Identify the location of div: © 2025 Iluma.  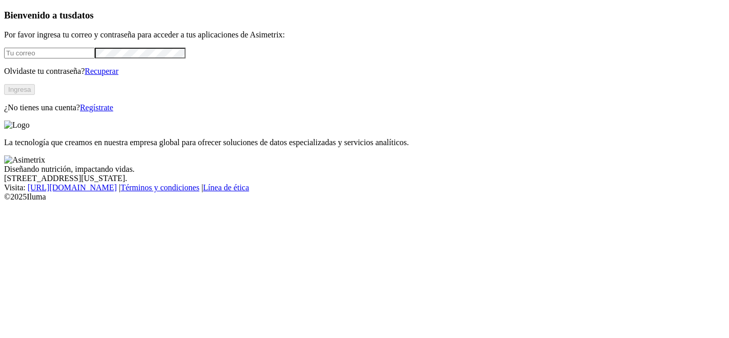
(364, 197).